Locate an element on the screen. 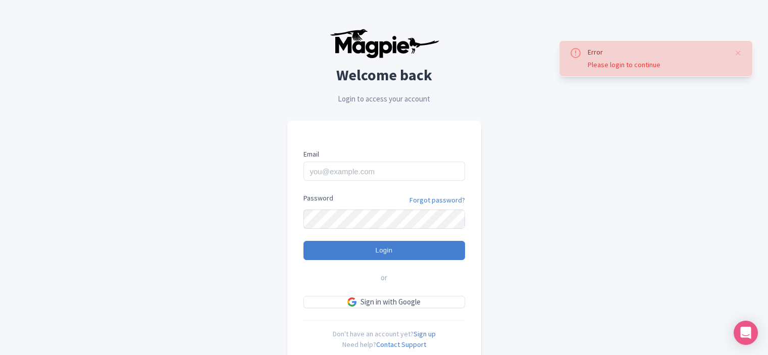 The height and width of the screenshot is (355, 768). a: Contact Support is located at coordinates (401, 344).